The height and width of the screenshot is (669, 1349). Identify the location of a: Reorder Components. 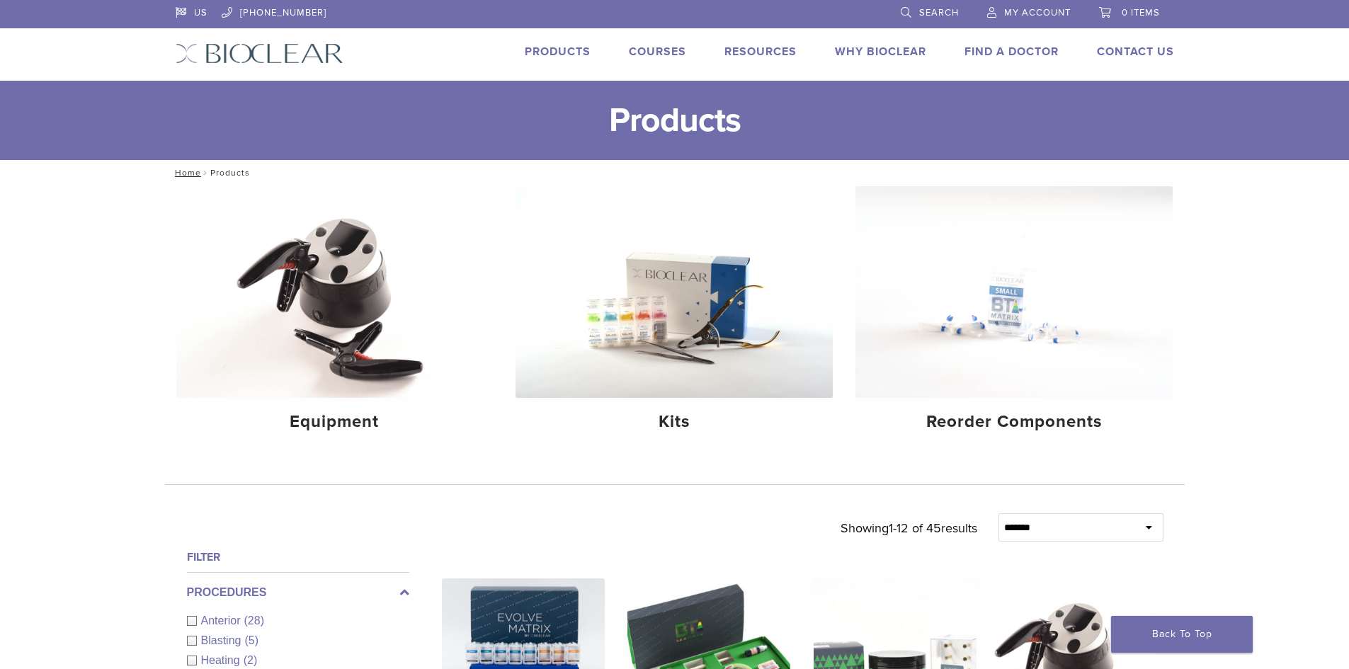
(1014, 315).